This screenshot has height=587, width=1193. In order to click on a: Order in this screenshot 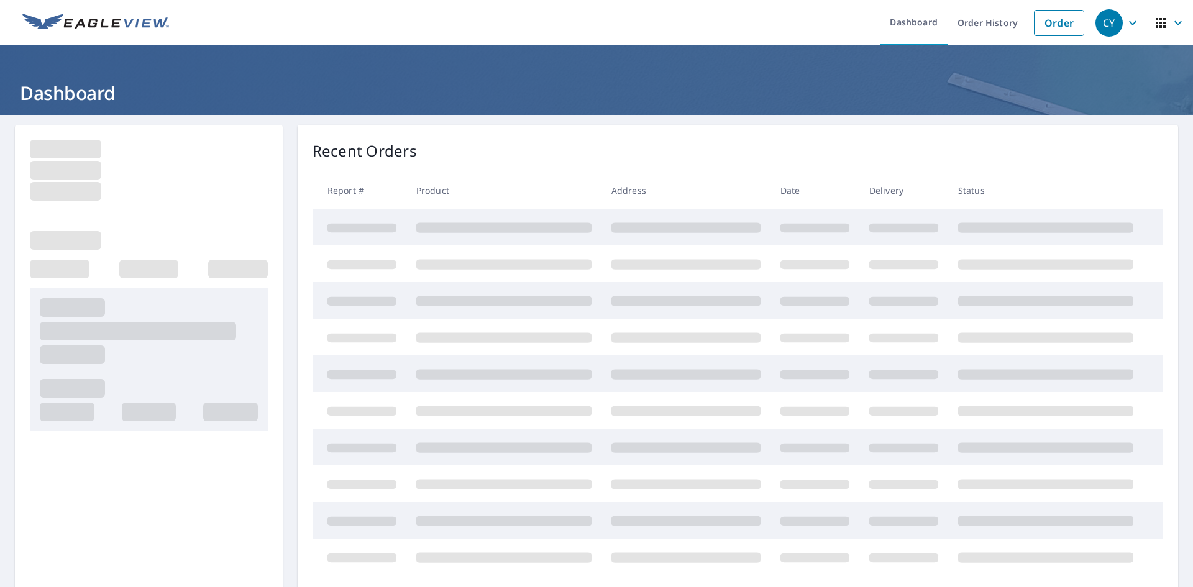, I will do `click(1059, 23)`.